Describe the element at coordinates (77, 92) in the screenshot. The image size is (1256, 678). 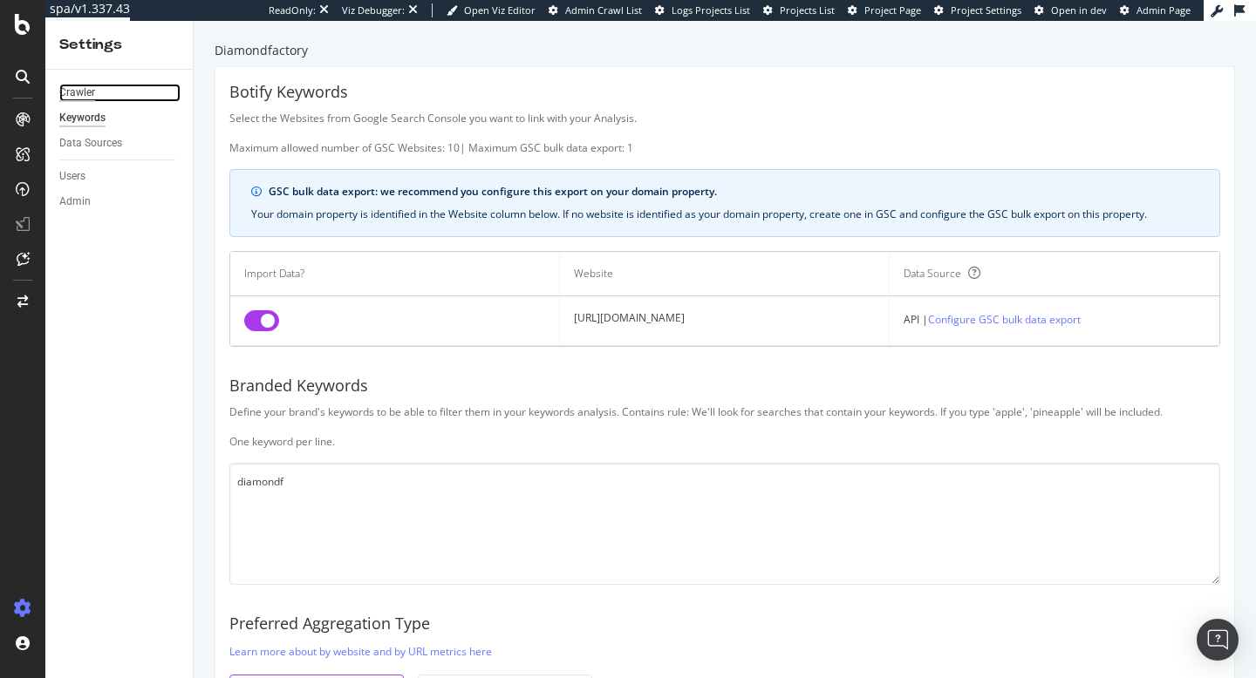
I see `div: Crawler` at that location.